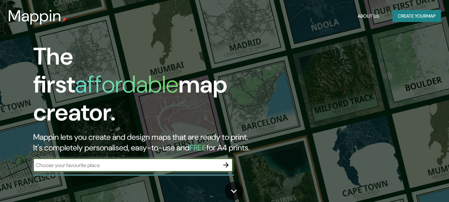 The width and height of the screenshot is (449, 202). What do you see at coordinates (127, 84) in the screenshot?
I see `h1: affordable` at bounding box center [127, 84].